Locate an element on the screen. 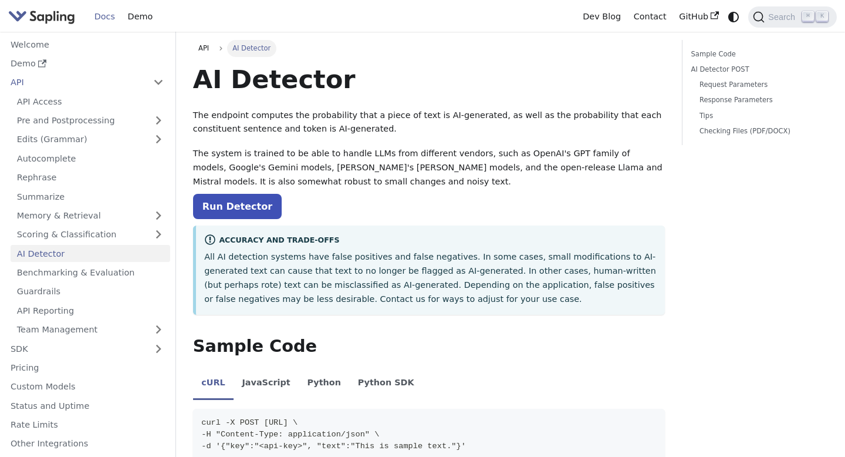 Image resolution: width=845 pixels, height=457 pixels. a: Run Detector is located at coordinates (237, 206).